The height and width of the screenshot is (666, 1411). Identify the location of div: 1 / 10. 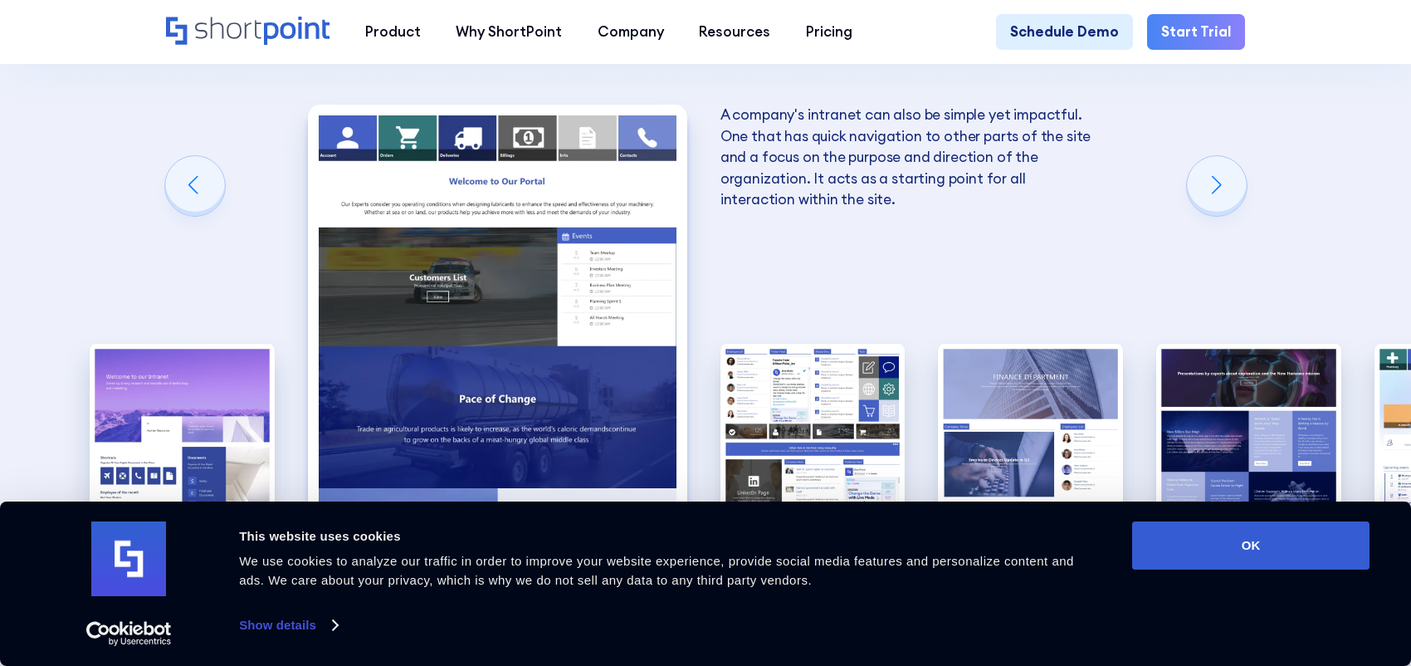
(182, 457).